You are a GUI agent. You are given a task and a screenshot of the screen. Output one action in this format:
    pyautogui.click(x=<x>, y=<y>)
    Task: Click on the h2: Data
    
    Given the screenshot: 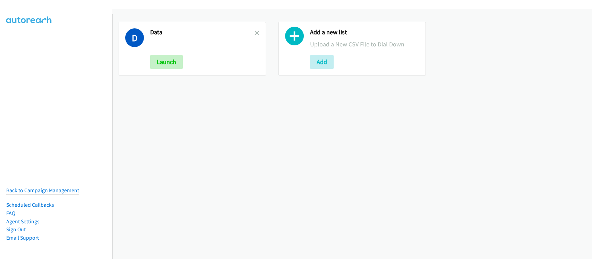 What is the action you would take?
    pyautogui.click(x=202, y=32)
    